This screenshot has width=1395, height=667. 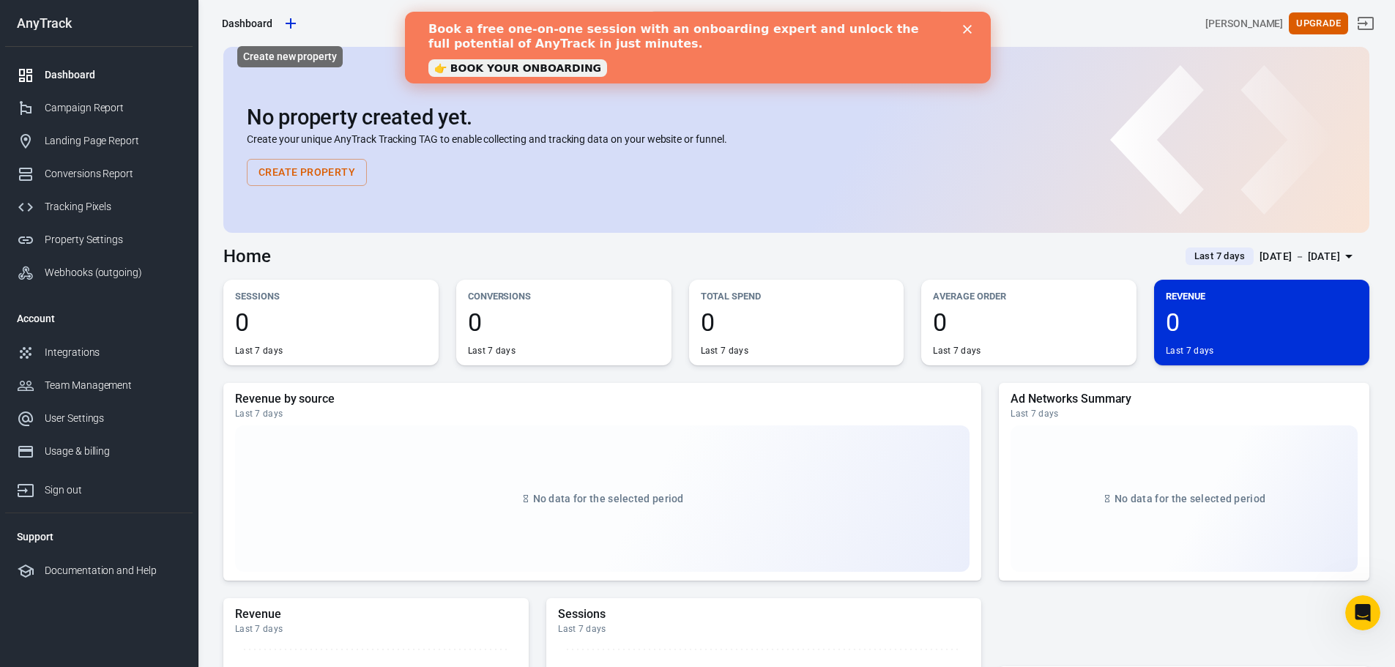 I want to click on button: Upgrade, so click(x=1318, y=23).